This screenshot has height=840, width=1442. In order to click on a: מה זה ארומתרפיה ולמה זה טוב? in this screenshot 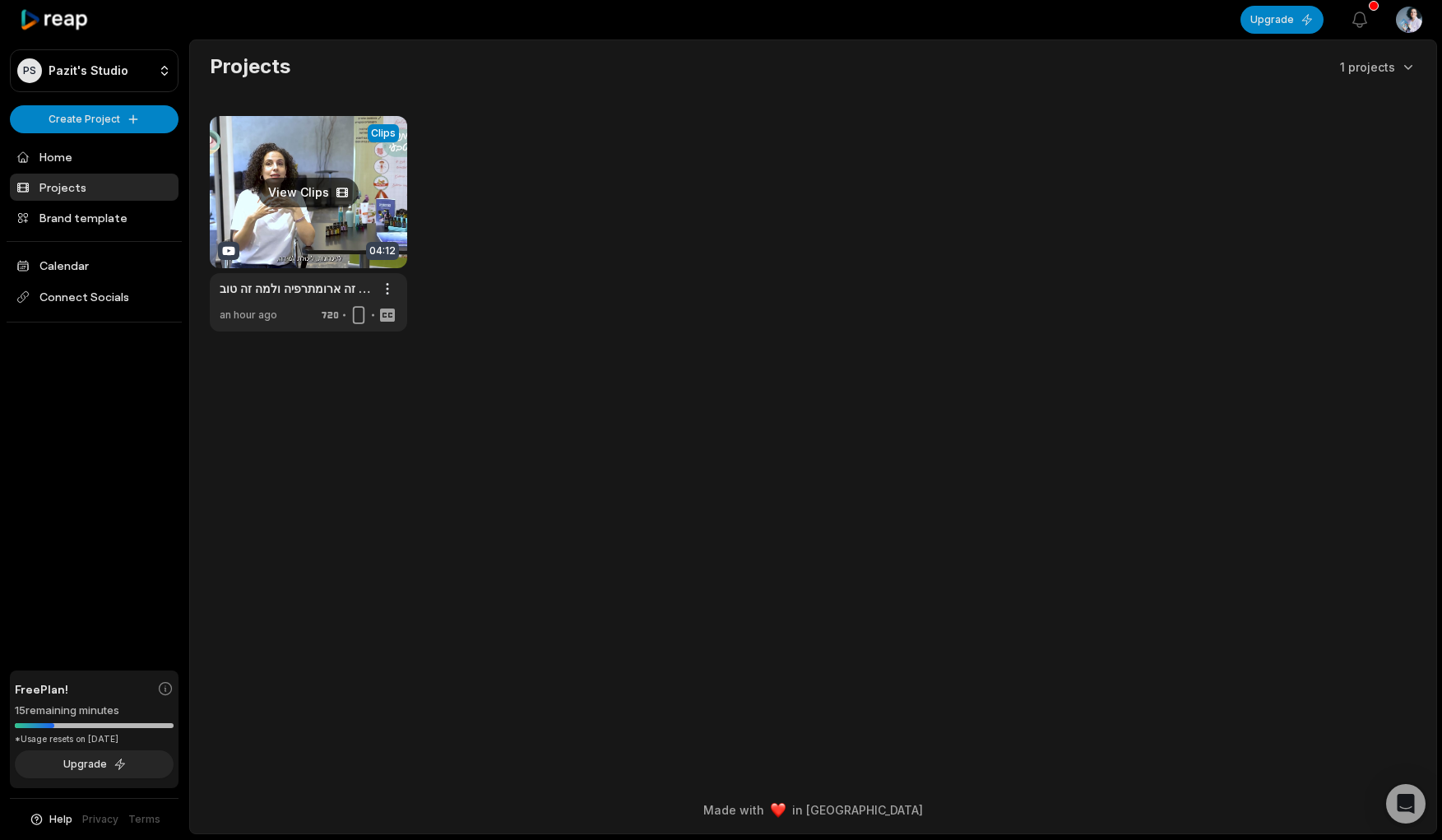, I will do `click(296, 288)`.